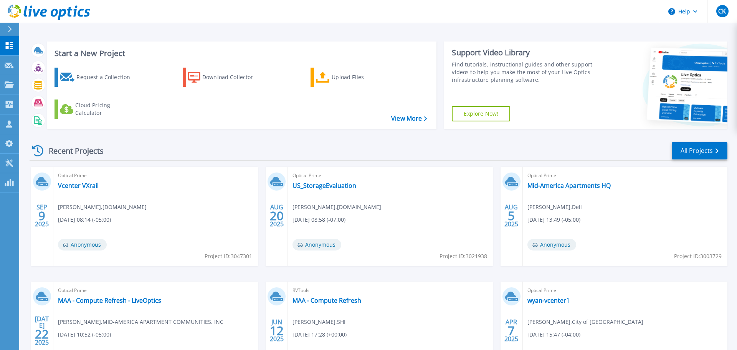 The image size is (737, 350). I want to click on a: MAA - Compute Refresh - LiveOptics, so click(109, 300).